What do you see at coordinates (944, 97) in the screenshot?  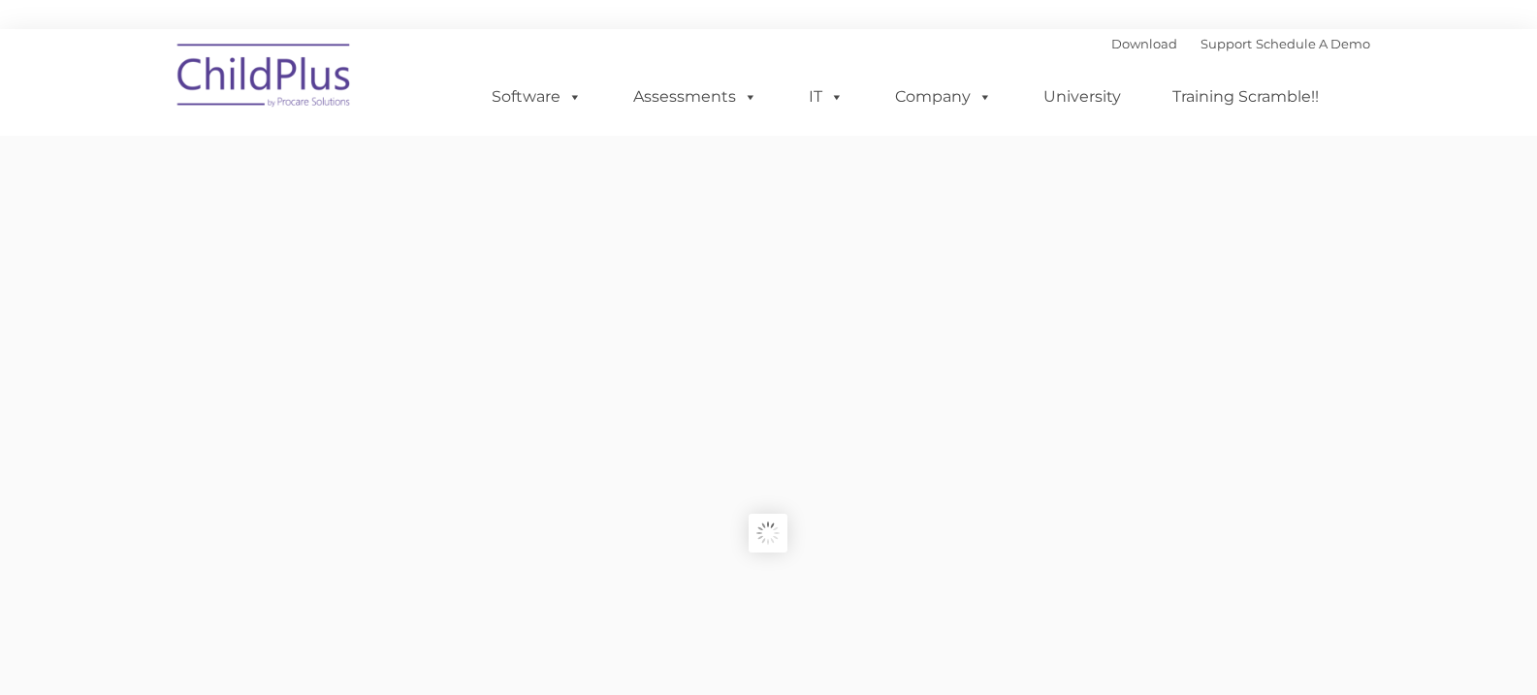 I see `a: Company` at bounding box center [944, 97].